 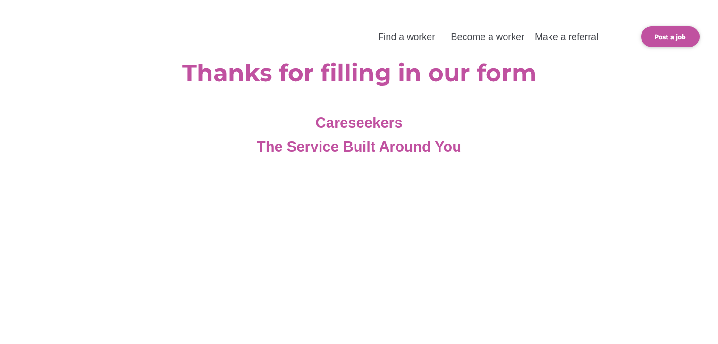 What do you see at coordinates (359, 73) in the screenshot?
I see `b: Thanks for filling in our form` at bounding box center [359, 73].